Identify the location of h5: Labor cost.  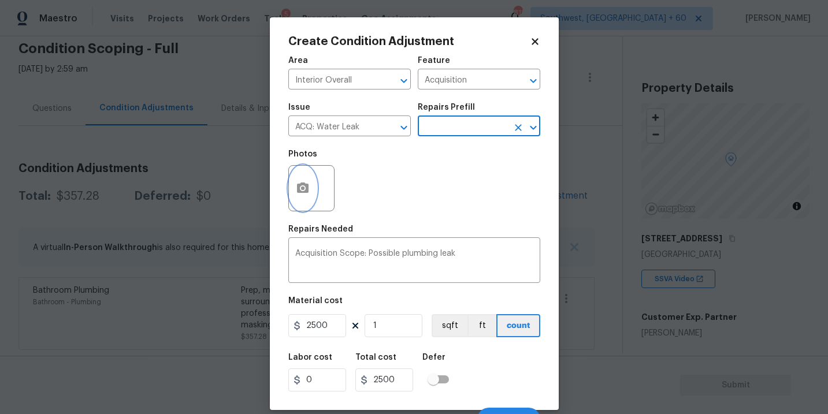
(310, 358).